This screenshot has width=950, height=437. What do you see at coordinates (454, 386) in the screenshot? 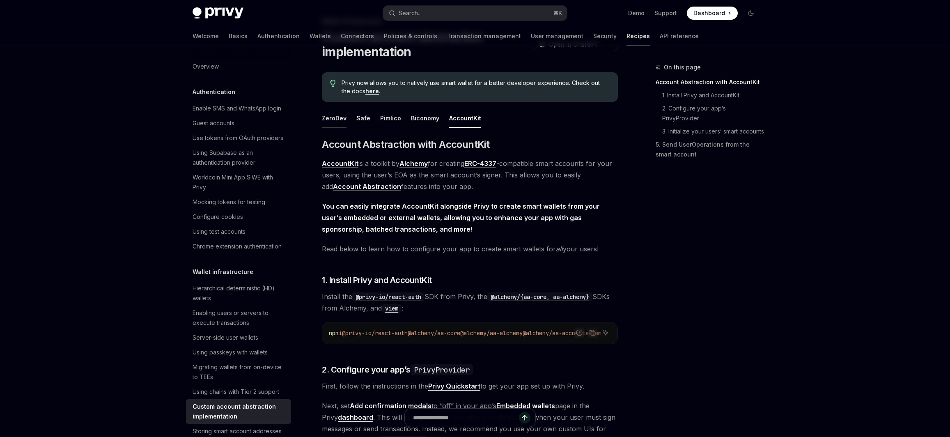
I see `a: Privy Quickstart` at bounding box center [454, 386].